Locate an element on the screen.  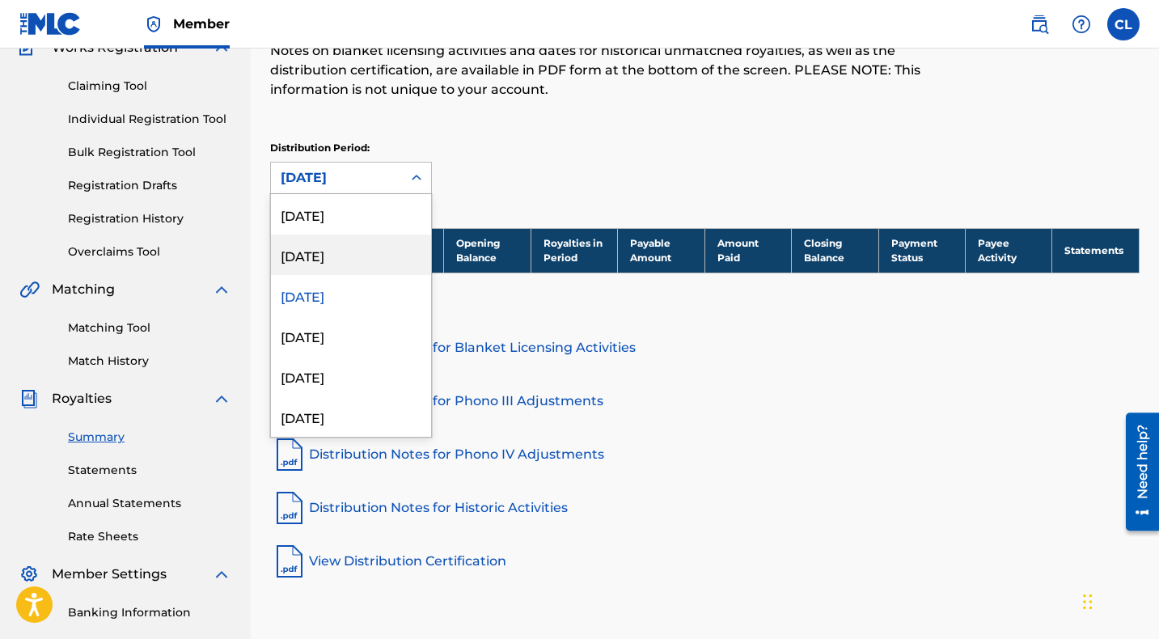
div: User Menu is located at coordinates (1123, 24).